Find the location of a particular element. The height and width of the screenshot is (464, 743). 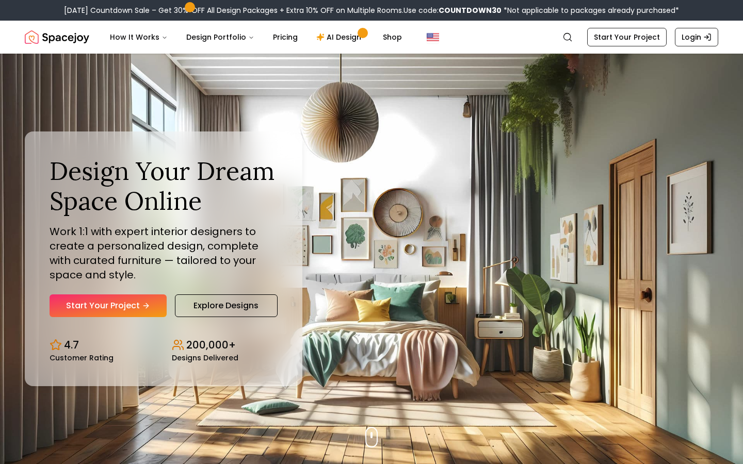

a: Explore Designs is located at coordinates (226, 306).